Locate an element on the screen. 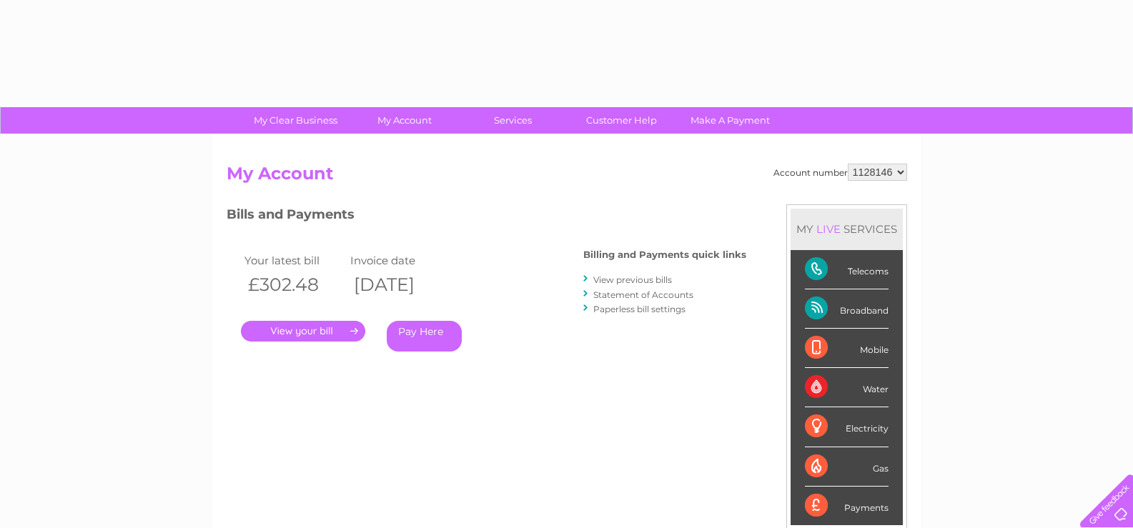 This screenshot has width=1133, height=528. div: Telecoms is located at coordinates (847, 270).